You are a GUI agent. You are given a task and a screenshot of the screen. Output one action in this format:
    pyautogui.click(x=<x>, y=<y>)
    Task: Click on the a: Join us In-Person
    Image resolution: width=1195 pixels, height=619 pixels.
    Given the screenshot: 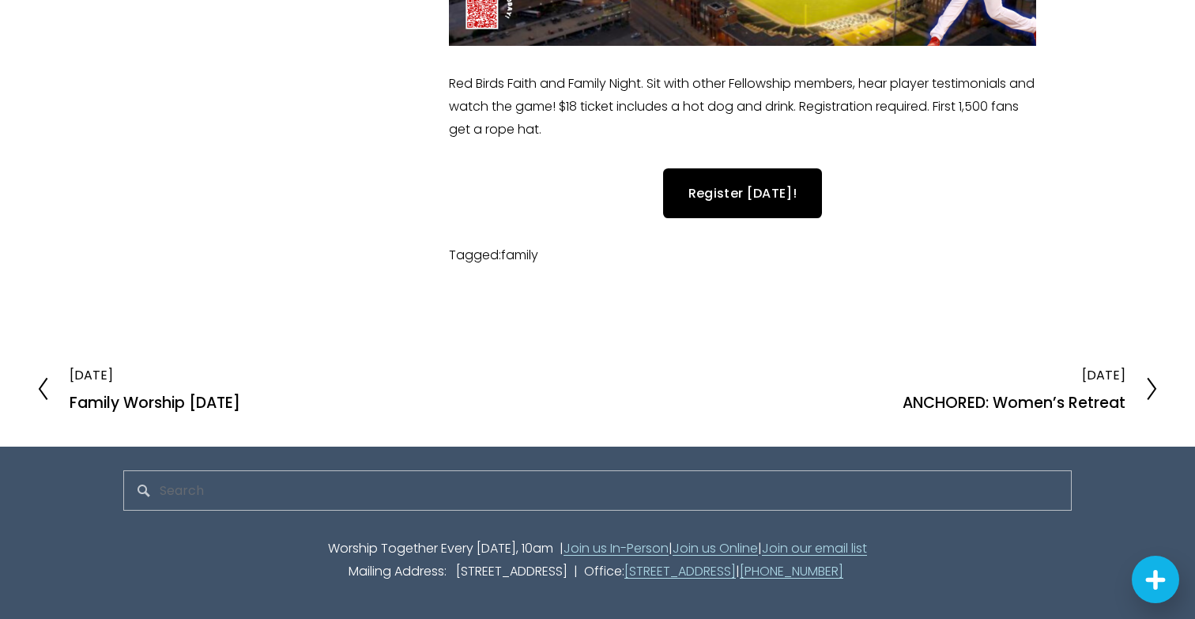 What is the action you would take?
    pyautogui.click(x=616, y=549)
    